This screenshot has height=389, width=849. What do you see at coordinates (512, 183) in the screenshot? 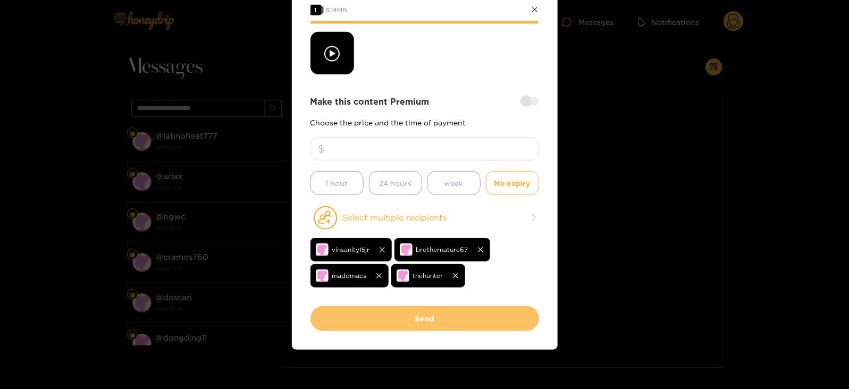
I see `button: No expiry` at bounding box center [512, 183].